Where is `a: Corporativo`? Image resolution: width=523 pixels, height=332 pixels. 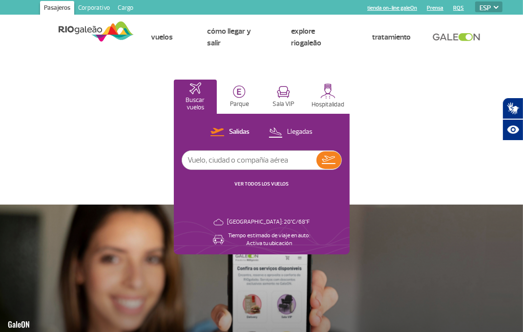
a: Corporativo is located at coordinates (94, 9).